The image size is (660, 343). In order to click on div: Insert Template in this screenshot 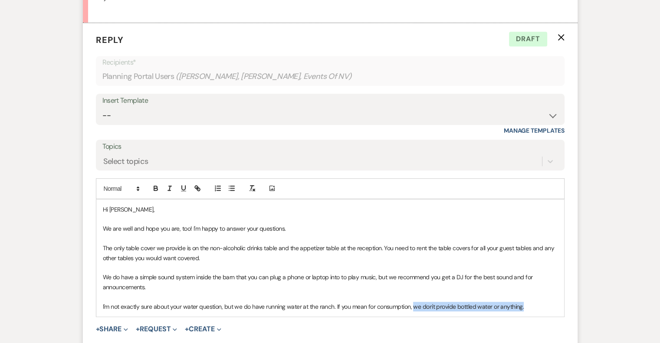, I will do `click(330, 101)`.